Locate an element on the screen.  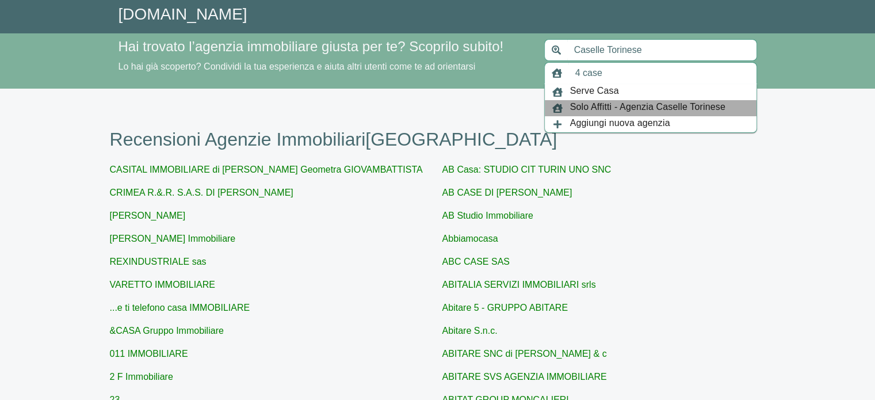
input: Inserisci nome agenzia immobiliare is located at coordinates (663, 73).